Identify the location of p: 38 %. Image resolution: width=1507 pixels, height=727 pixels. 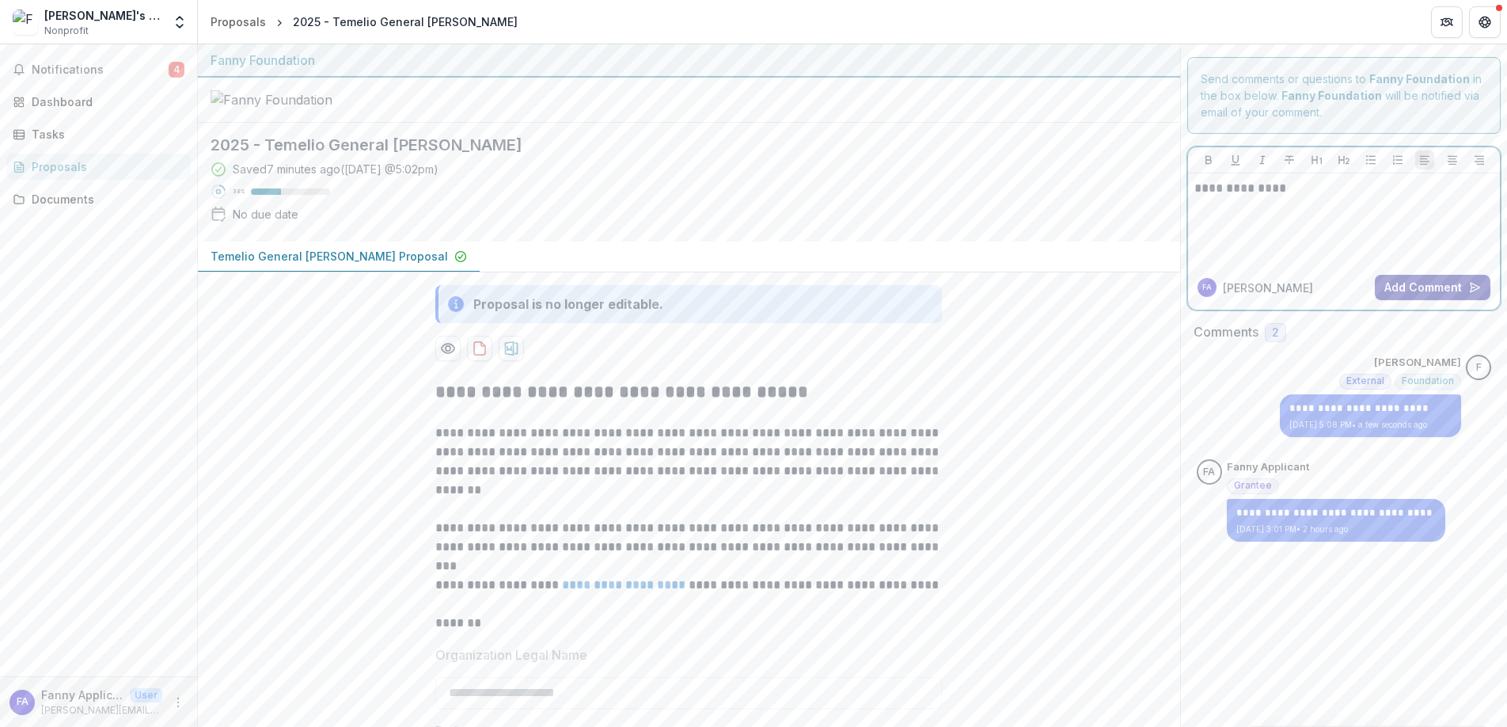
(238, 192).